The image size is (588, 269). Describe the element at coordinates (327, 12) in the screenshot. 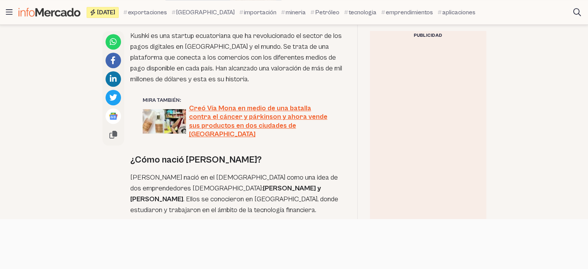

I see `span: Petróleo` at that location.